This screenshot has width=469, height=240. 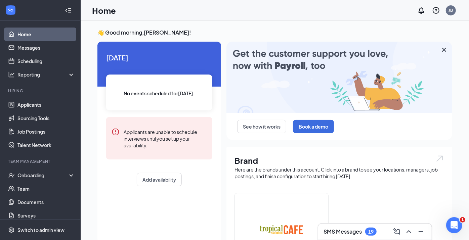 I want to click on button: Book a demo, so click(x=314, y=127).